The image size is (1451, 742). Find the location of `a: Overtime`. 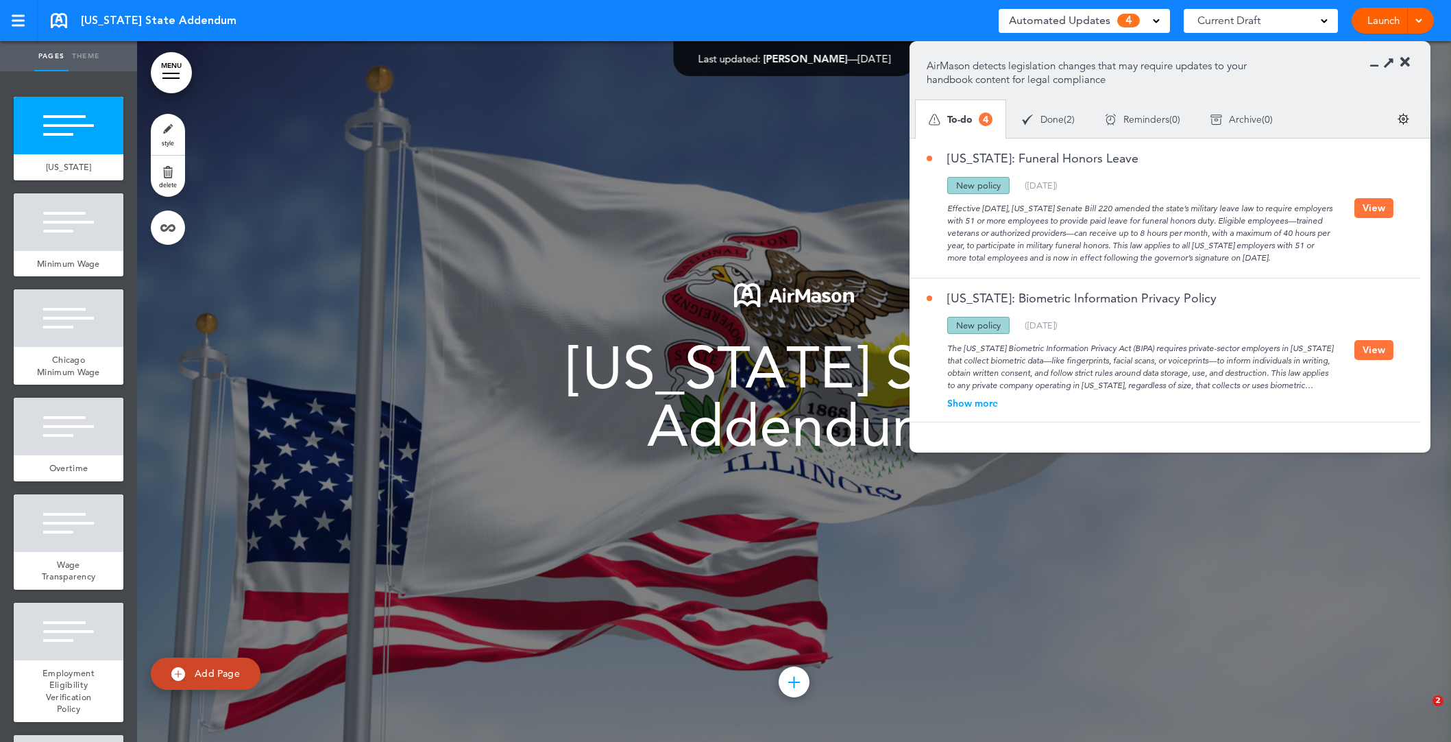

a: Overtime is located at coordinates (69, 468).